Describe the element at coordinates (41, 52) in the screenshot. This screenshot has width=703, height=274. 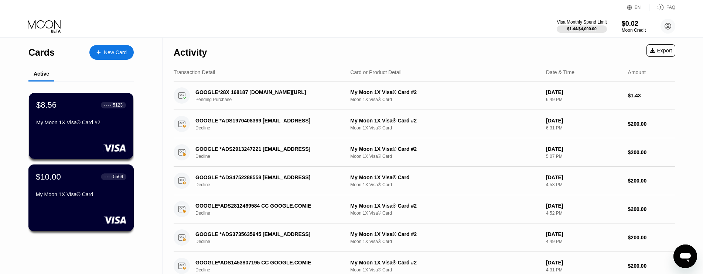
I see `div: Cards` at that location.